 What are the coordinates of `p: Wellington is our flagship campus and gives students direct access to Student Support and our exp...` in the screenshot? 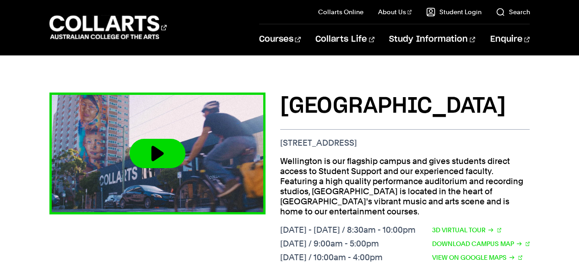 It's located at (405, 186).